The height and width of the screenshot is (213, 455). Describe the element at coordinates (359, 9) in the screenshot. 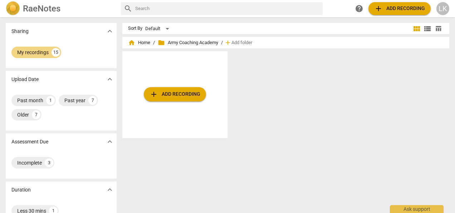

I see `span: help` at that location.